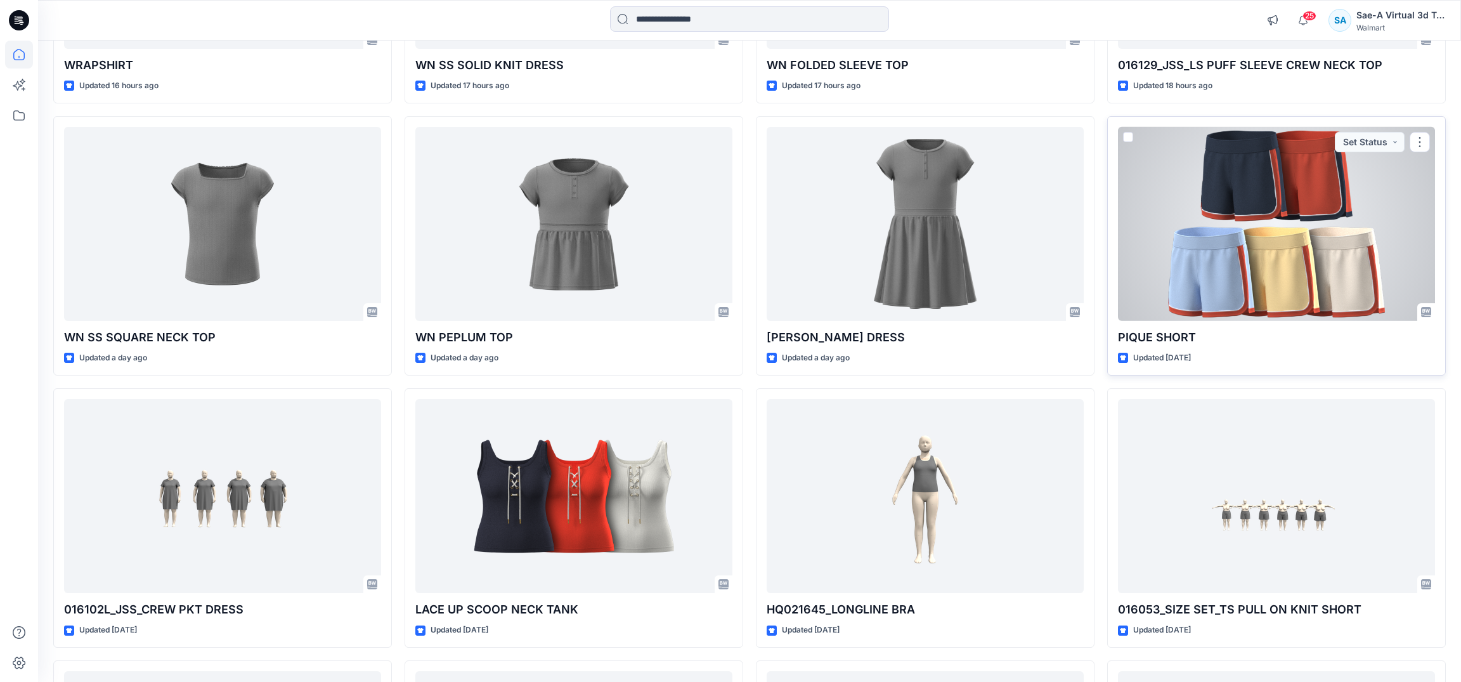  Describe the element at coordinates (574, 496) in the screenshot. I see `a: LACE UP SCOOP NECK TANK` at that location.